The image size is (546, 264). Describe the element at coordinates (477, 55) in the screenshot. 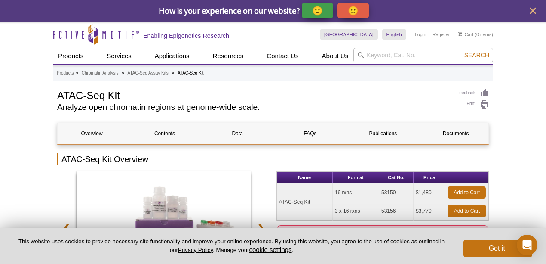

I see `button: Search` at that location.